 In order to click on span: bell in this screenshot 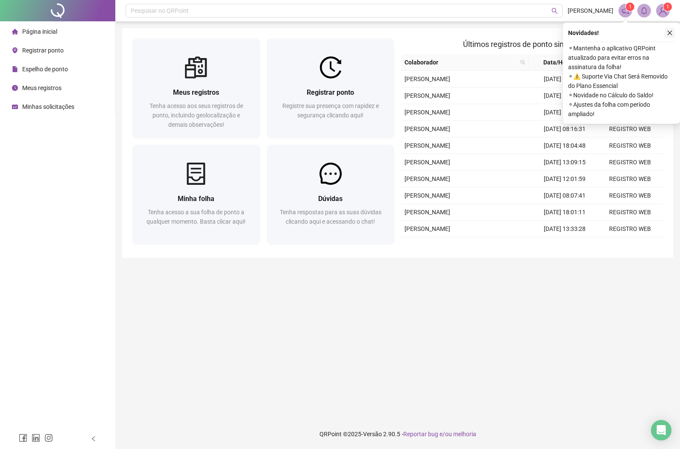, I will do `click(644, 11)`.